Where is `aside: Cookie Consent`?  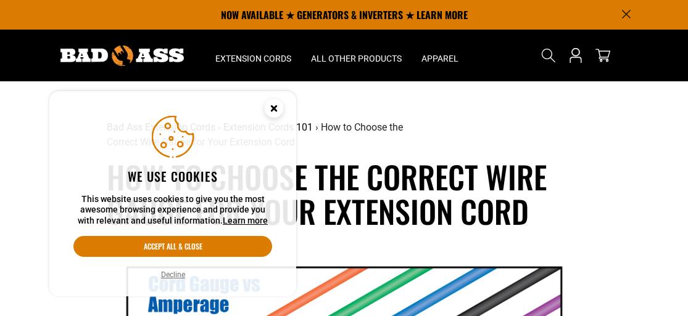 aside: Cookie Consent is located at coordinates (173, 194).